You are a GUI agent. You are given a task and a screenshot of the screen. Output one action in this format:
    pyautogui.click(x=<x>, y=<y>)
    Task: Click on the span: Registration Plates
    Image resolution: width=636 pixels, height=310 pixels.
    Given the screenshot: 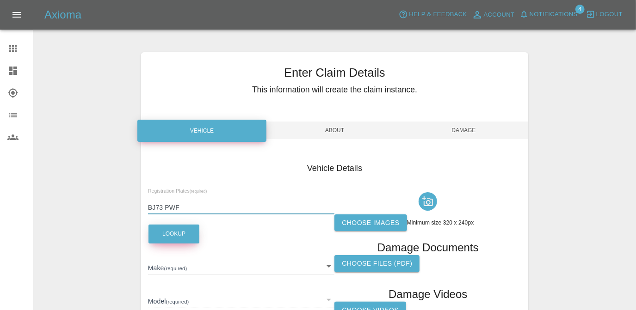 What is the action you would take?
    pyautogui.click(x=177, y=191)
    